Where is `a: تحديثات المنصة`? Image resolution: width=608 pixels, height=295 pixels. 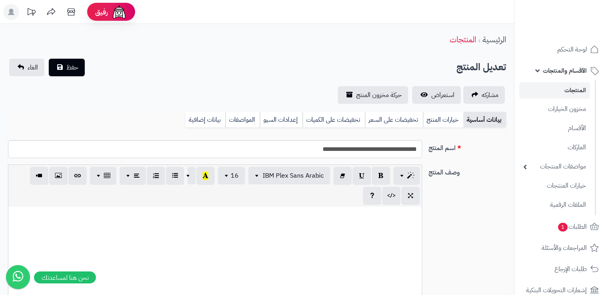 a: تحديثات المنصة is located at coordinates (31, 13).